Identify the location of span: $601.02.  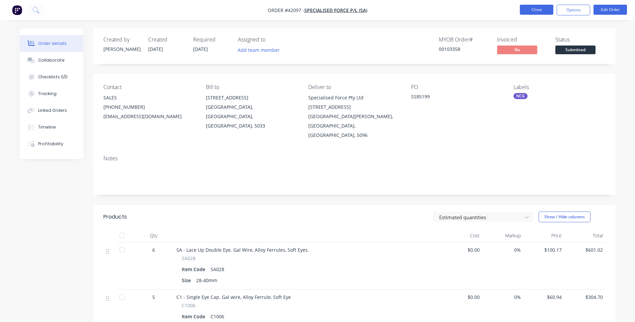
(585, 250).